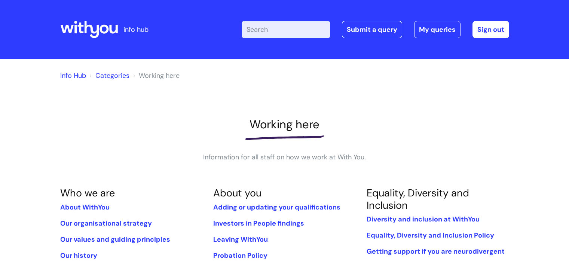 This screenshot has width=569, height=263. What do you see at coordinates (85, 207) in the screenshot?
I see `a: About WithYou` at bounding box center [85, 207].